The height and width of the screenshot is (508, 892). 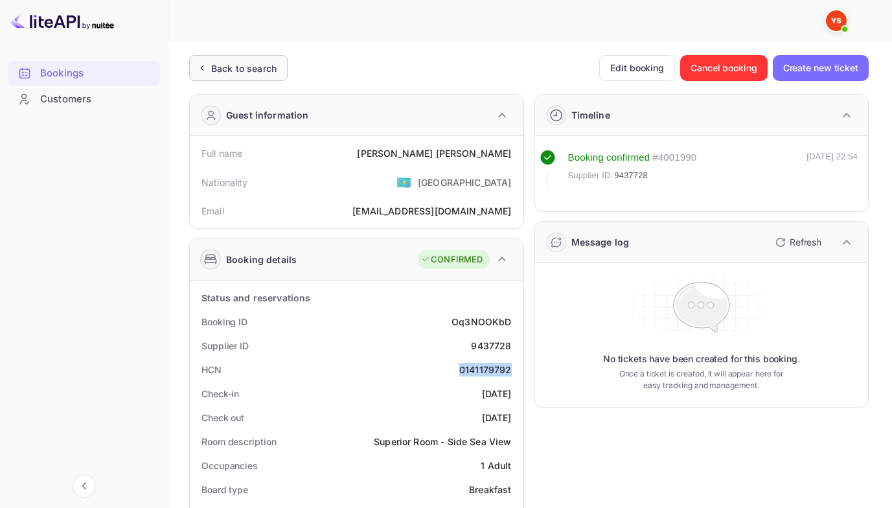 I want to click on div: Breakfast, so click(x=490, y=489).